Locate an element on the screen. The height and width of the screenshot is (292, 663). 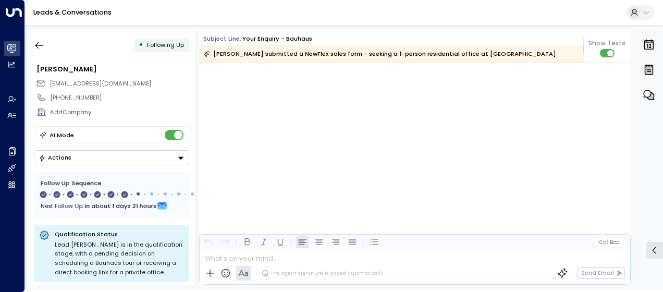
button: Undo is located at coordinates (208, 242).